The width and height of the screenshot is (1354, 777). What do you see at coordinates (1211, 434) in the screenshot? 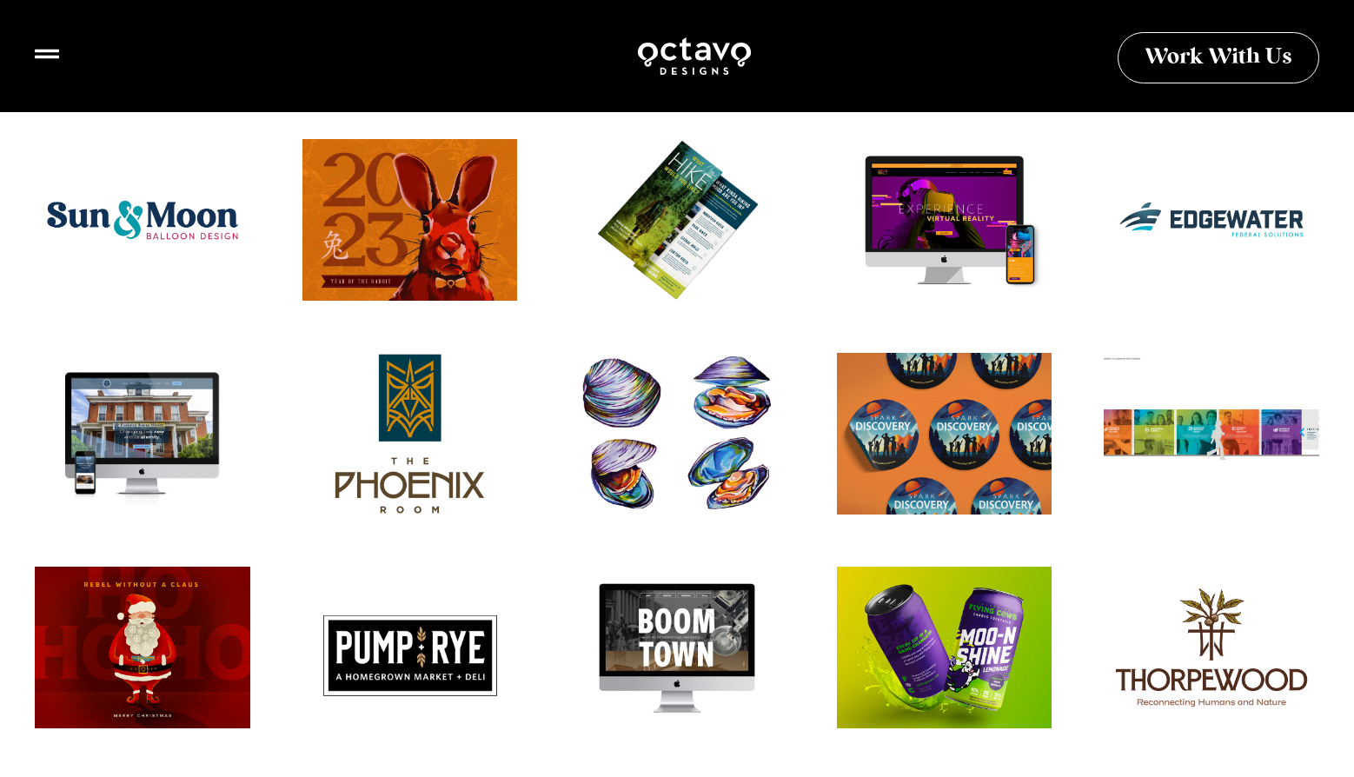
I see `a: Environmental Branding, Frederick County Chamber of Commerce` at bounding box center [1211, 434].